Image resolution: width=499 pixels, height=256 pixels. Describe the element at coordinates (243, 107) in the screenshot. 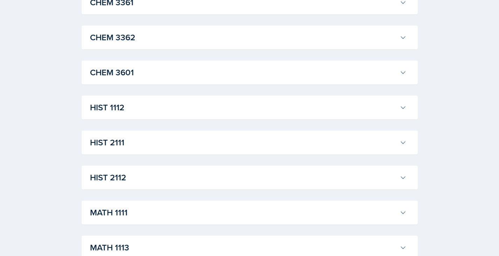

I see `h3: HIST 1112` at that location.